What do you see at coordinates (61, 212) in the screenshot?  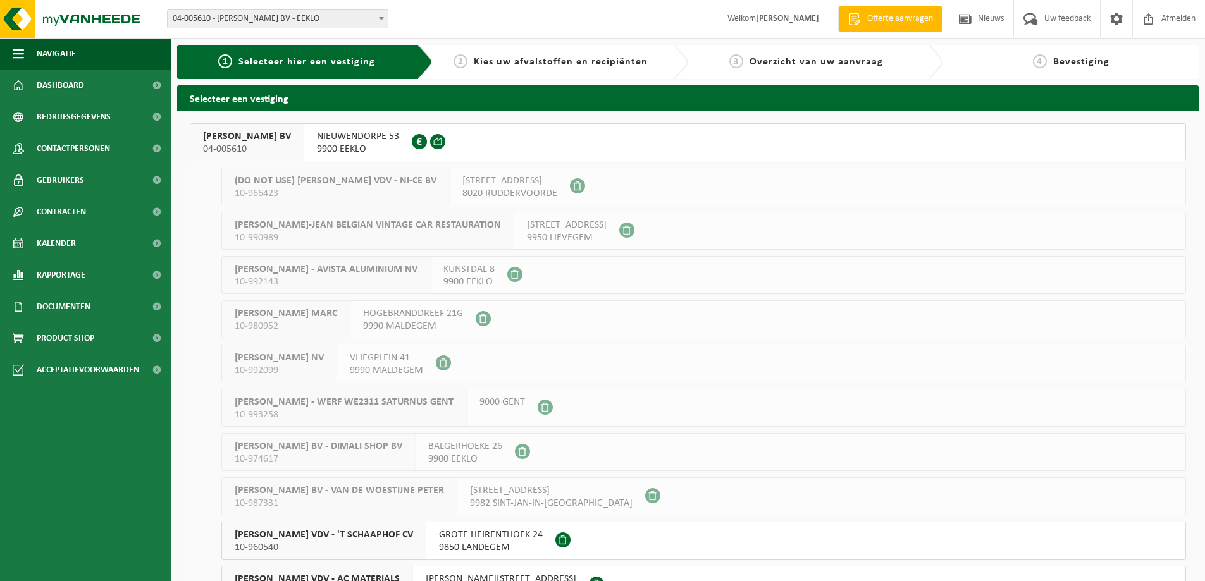 I see `span: Contracten` at bounding box center [61, 212].